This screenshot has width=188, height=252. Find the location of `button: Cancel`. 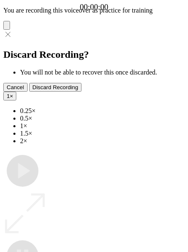

button: Cancel is located at coordinates (15, 87).